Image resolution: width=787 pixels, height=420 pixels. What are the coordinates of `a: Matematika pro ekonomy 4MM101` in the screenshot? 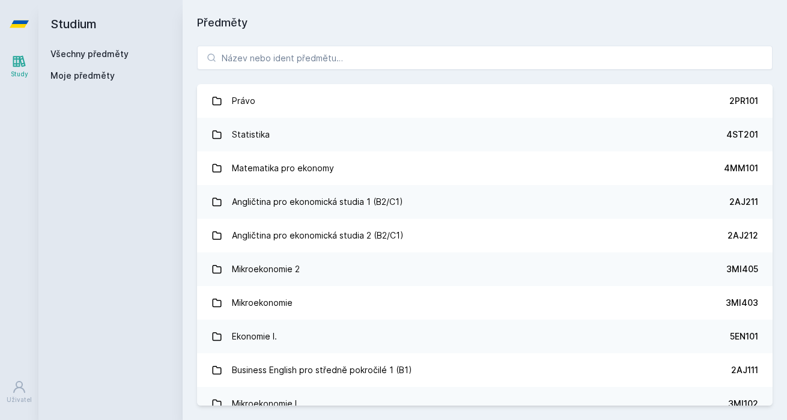 It's located at (485, 168).